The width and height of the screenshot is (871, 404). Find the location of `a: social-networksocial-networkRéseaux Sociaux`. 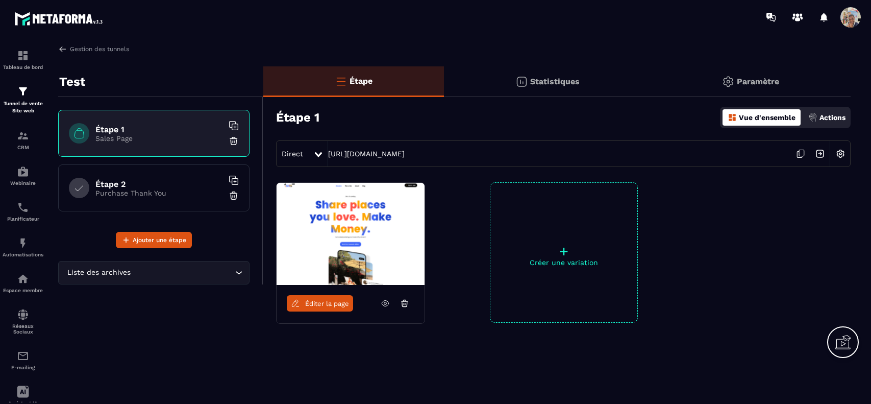

a: social-networksocial-networkRéseaux Sociaux is located at coordinates (23, 321).